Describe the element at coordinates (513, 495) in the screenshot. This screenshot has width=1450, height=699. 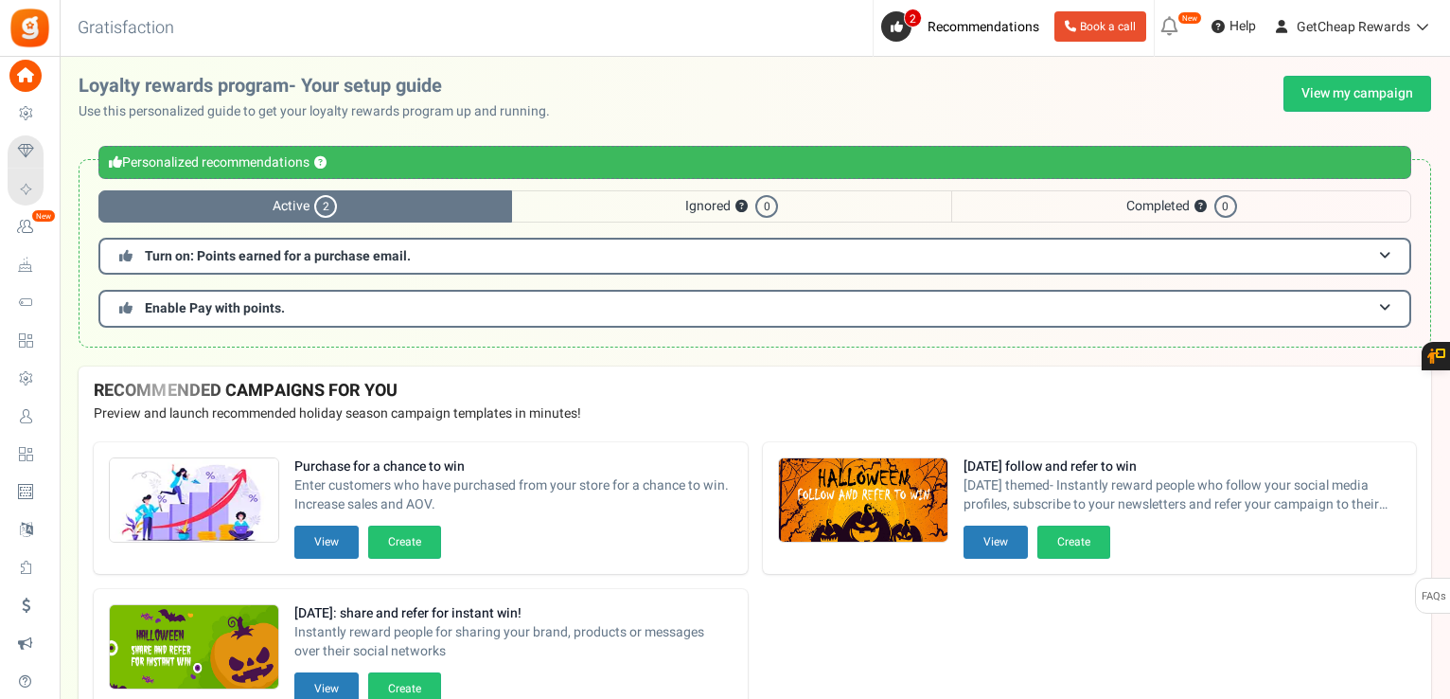
I see `span: Enter customers who have purchased from your store for a chance to win. Increase sales and AOV.` at that location.